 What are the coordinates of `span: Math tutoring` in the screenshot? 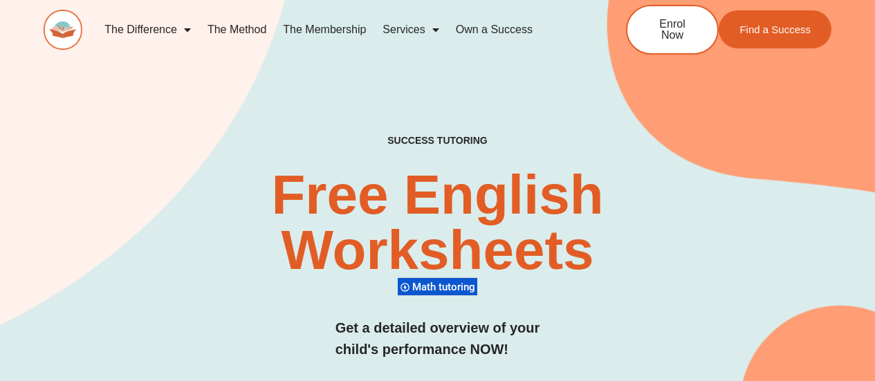 It's located at (446, 287).